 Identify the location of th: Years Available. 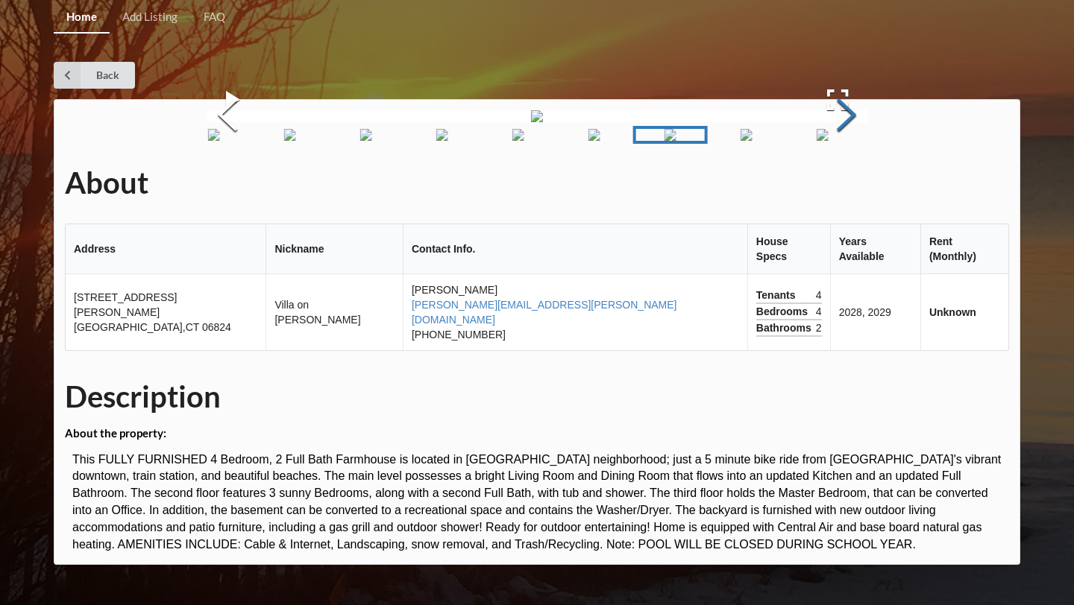
(875, 249).